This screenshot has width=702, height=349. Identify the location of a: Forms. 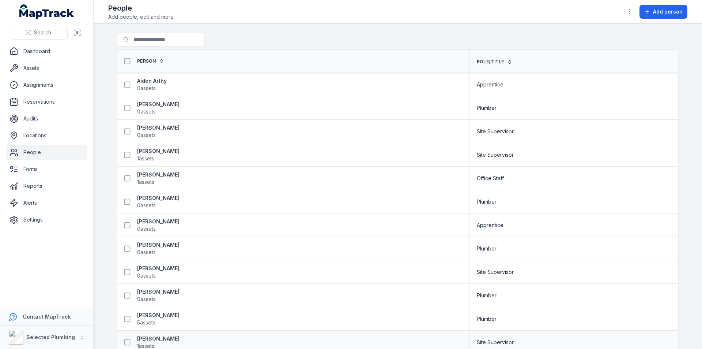
(46, 169).